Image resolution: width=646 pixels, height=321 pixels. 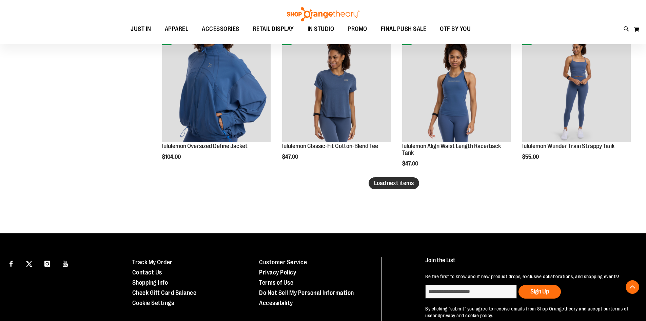 What do you see at coordinates (321, 29) in the screenshot?
I see `span: IN STUDIO` at bounding box center [321, 29].